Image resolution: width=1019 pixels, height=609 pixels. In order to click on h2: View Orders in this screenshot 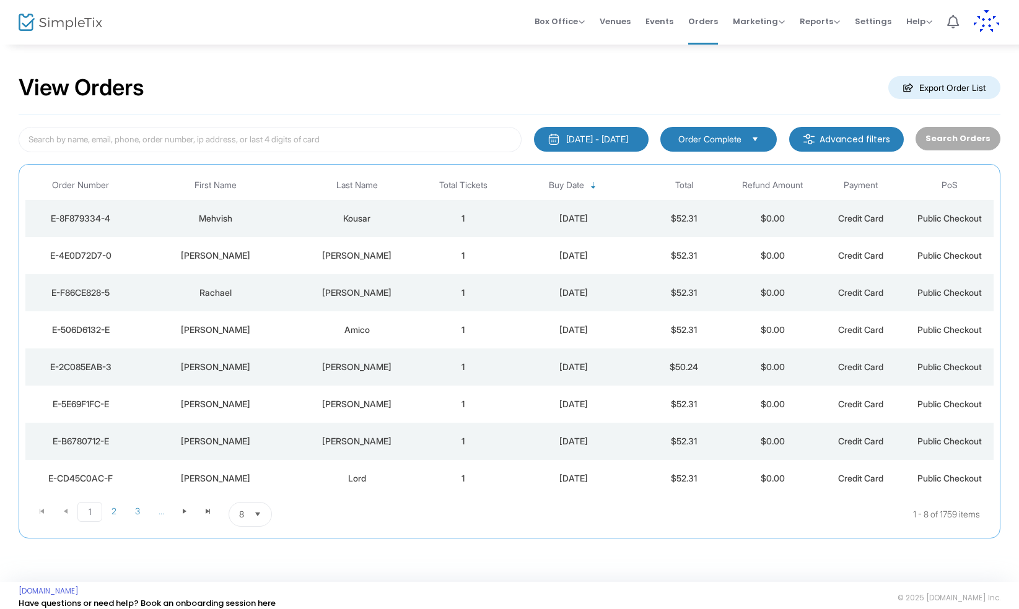, I will do `click(81, 88)`.